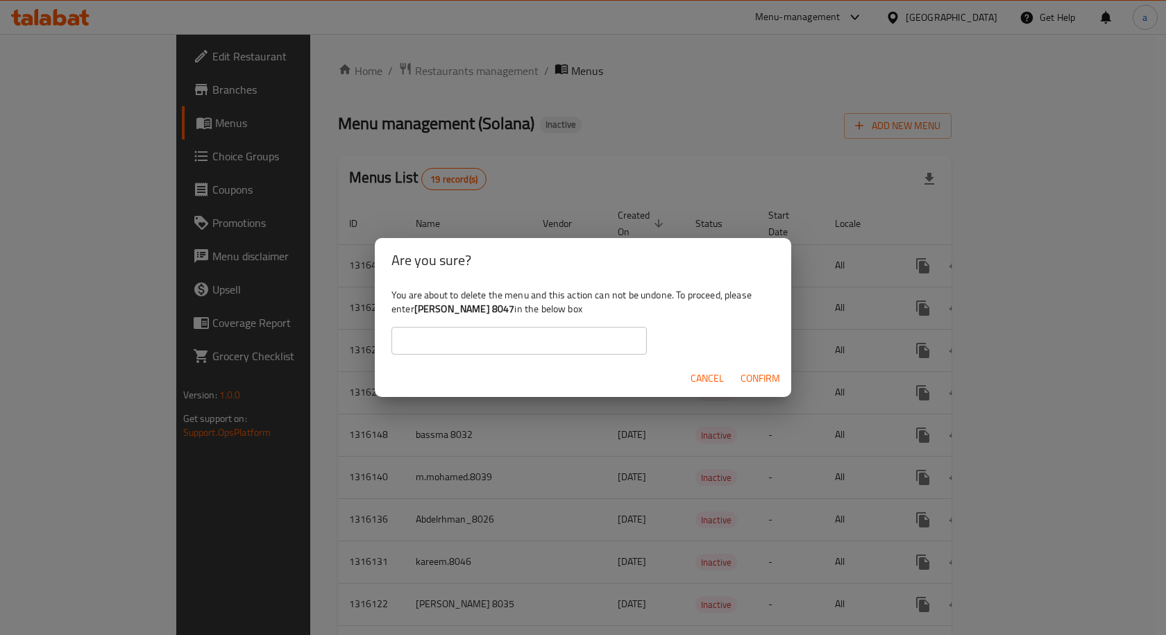  I want to click on button: Confirm, so click(760, 378).